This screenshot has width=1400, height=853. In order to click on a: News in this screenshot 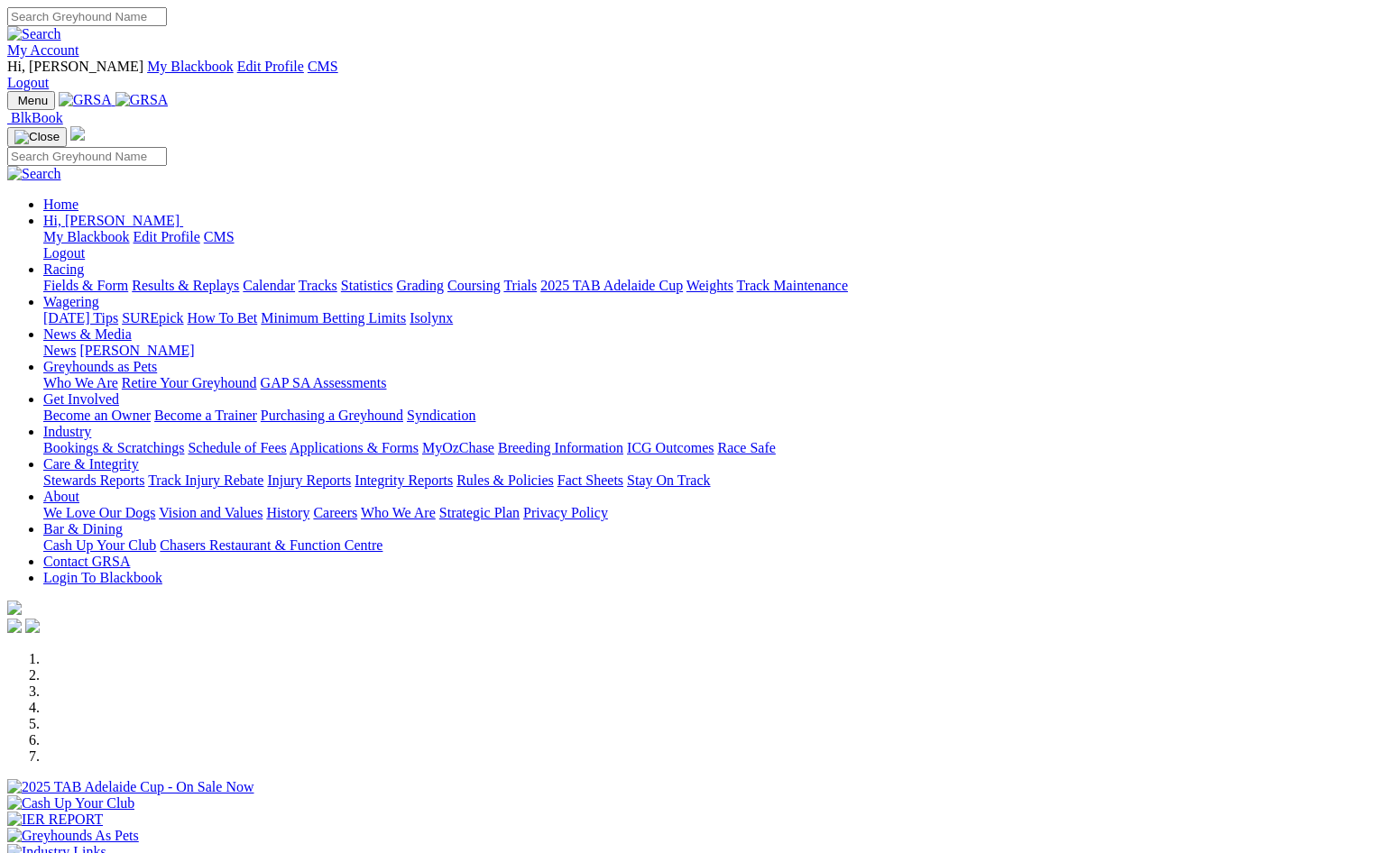, I will do `click(60, 350)`.